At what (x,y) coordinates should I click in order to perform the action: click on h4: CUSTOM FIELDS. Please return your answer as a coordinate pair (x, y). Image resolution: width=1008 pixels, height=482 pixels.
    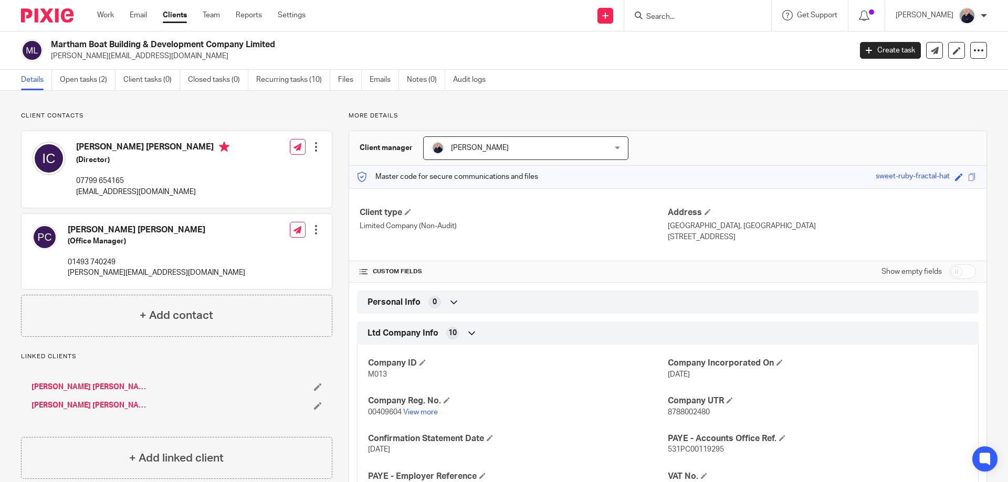
    Looking at the image, I should click on (513, 272).